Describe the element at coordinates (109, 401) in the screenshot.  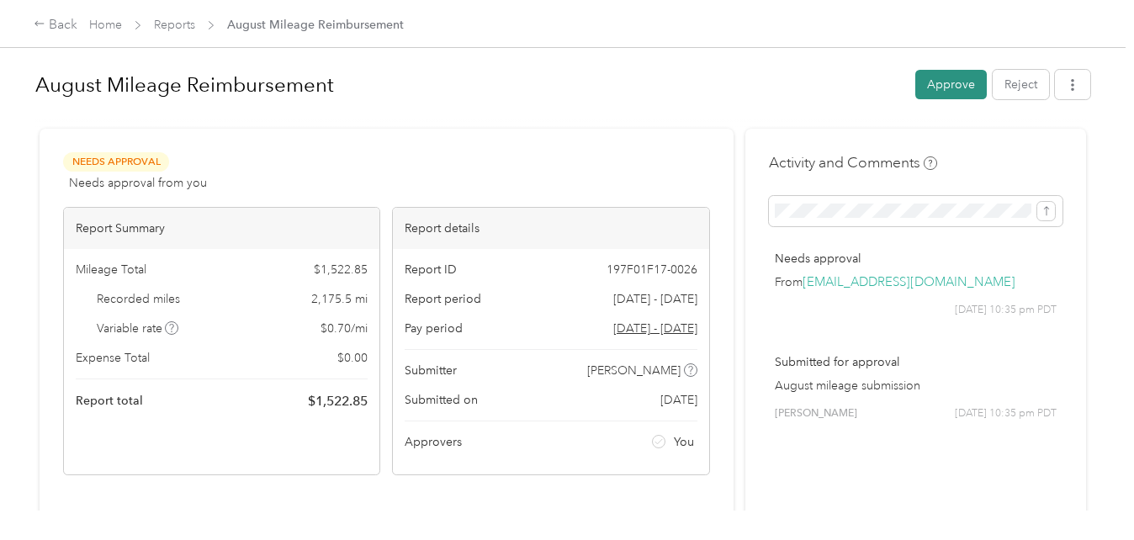
I see `span: Report total` at that location.